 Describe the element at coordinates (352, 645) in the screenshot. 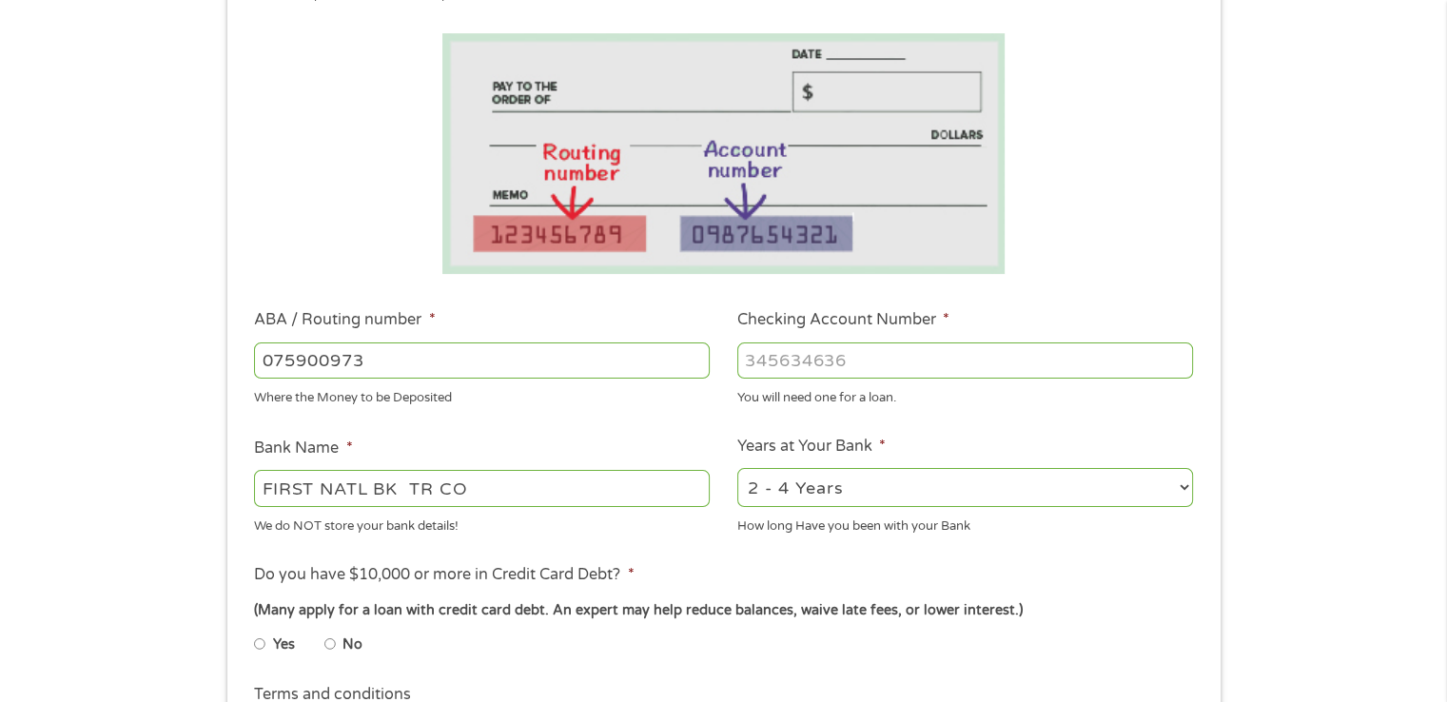

I see `label: No` at that location.